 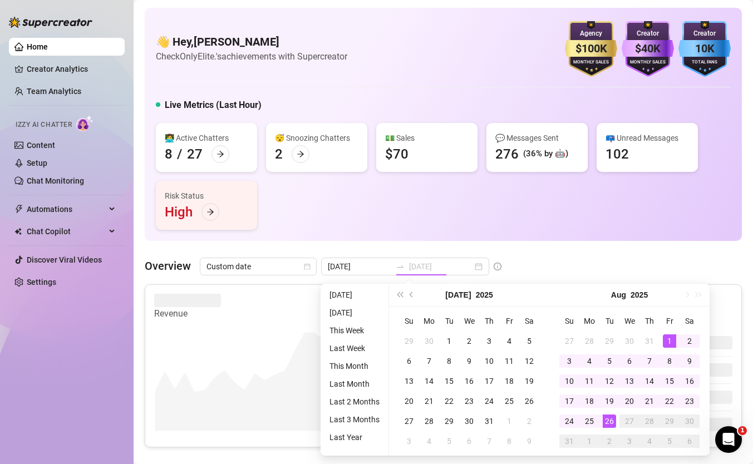 I want to click on li: This Week, so click(x=354, y=331).